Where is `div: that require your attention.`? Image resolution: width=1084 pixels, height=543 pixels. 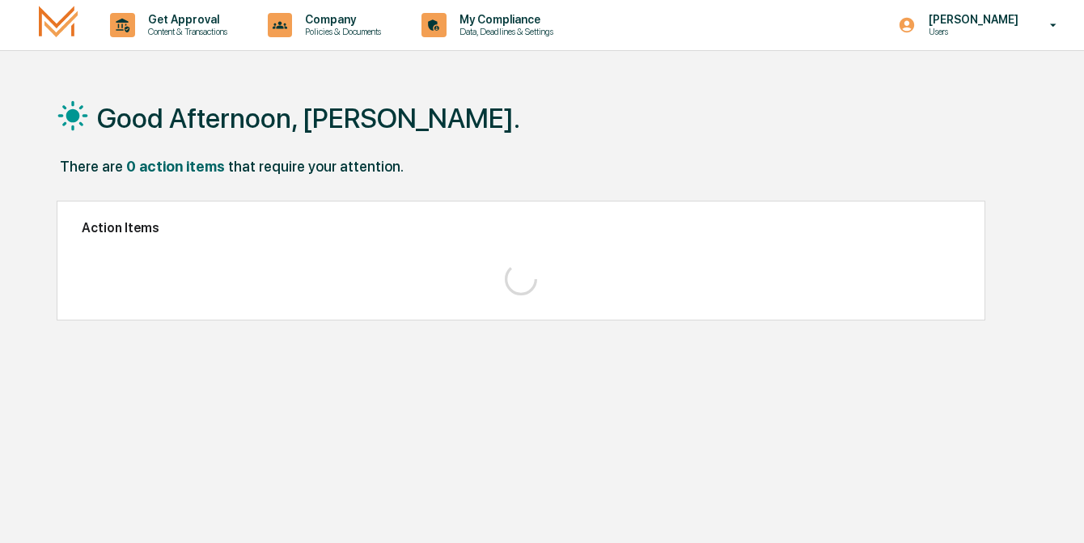
div: that require your attention. is located at coordinates (316, 166).